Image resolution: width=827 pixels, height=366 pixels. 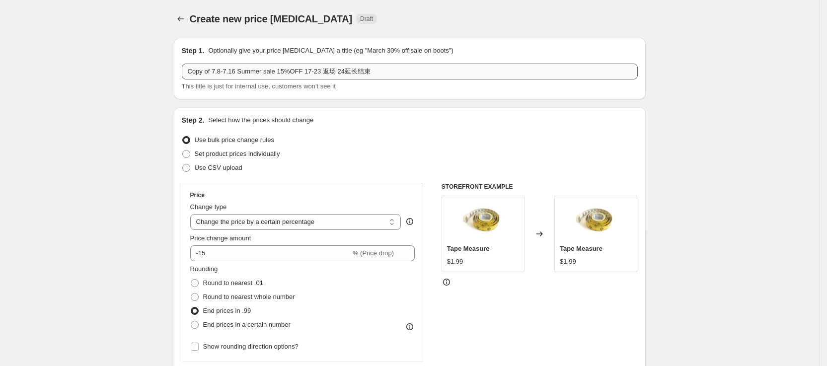 What do you see at coordinates (220, 238) in the screenshot?
I see `span: Price change amount` at bounding box center [220, 238].